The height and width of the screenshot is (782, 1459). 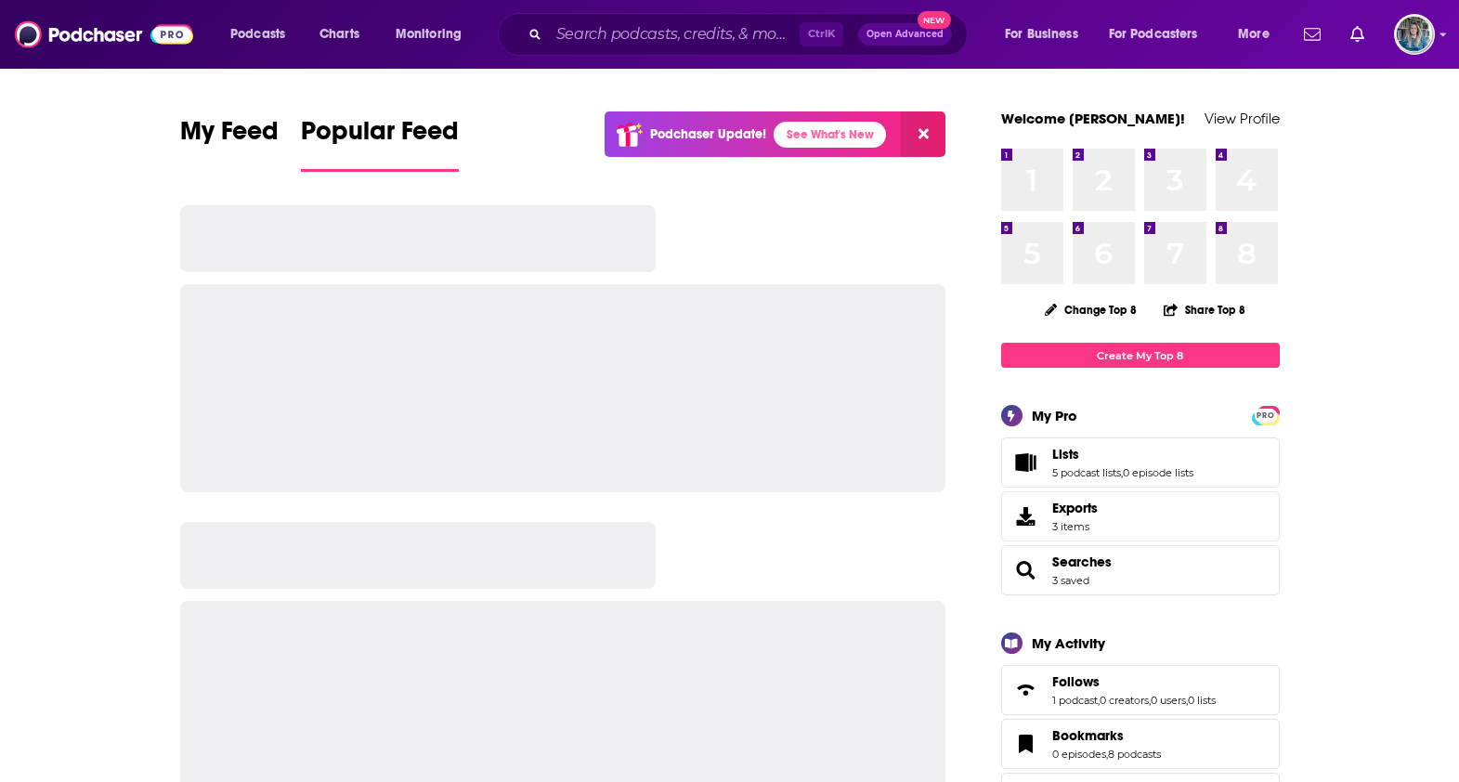 What do you see at coordinates (1075, 700) in the screenshot?
I see `a: 1 podcast` at bounding box center [1075, 700].